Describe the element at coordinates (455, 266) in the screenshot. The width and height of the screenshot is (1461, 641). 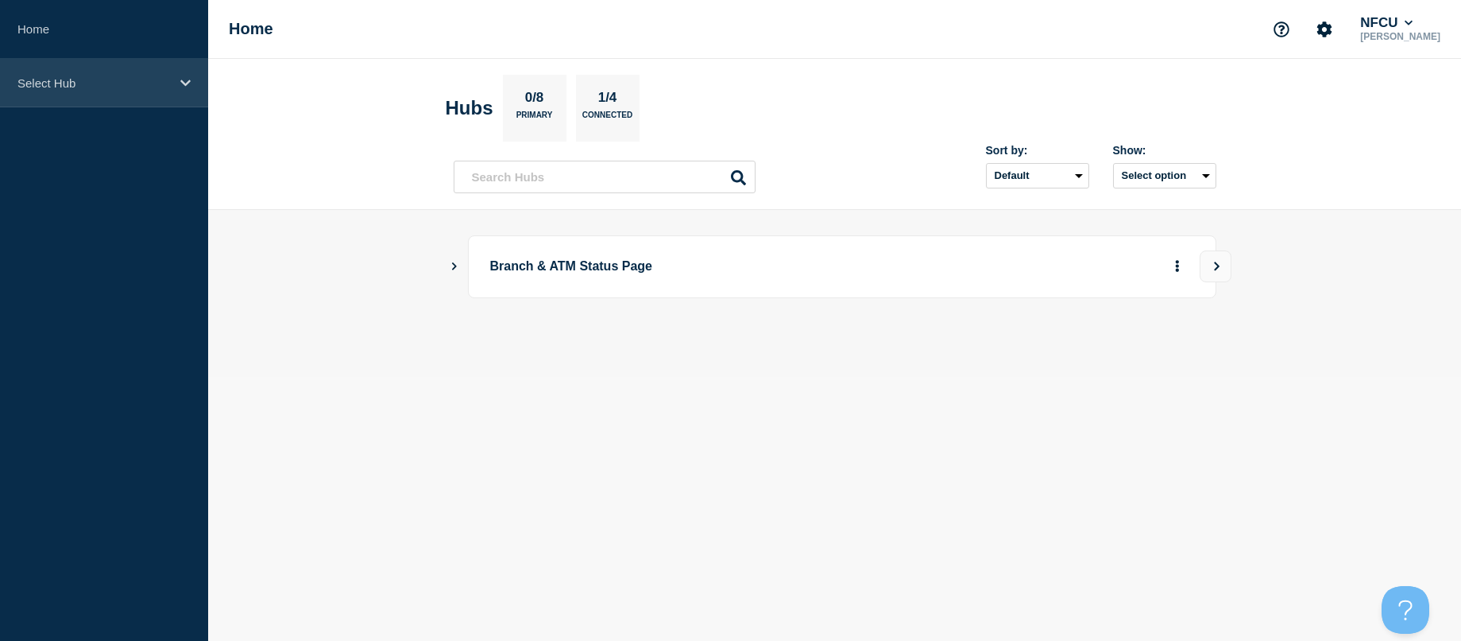
I see `button: Show Connected Hubs` at that location.